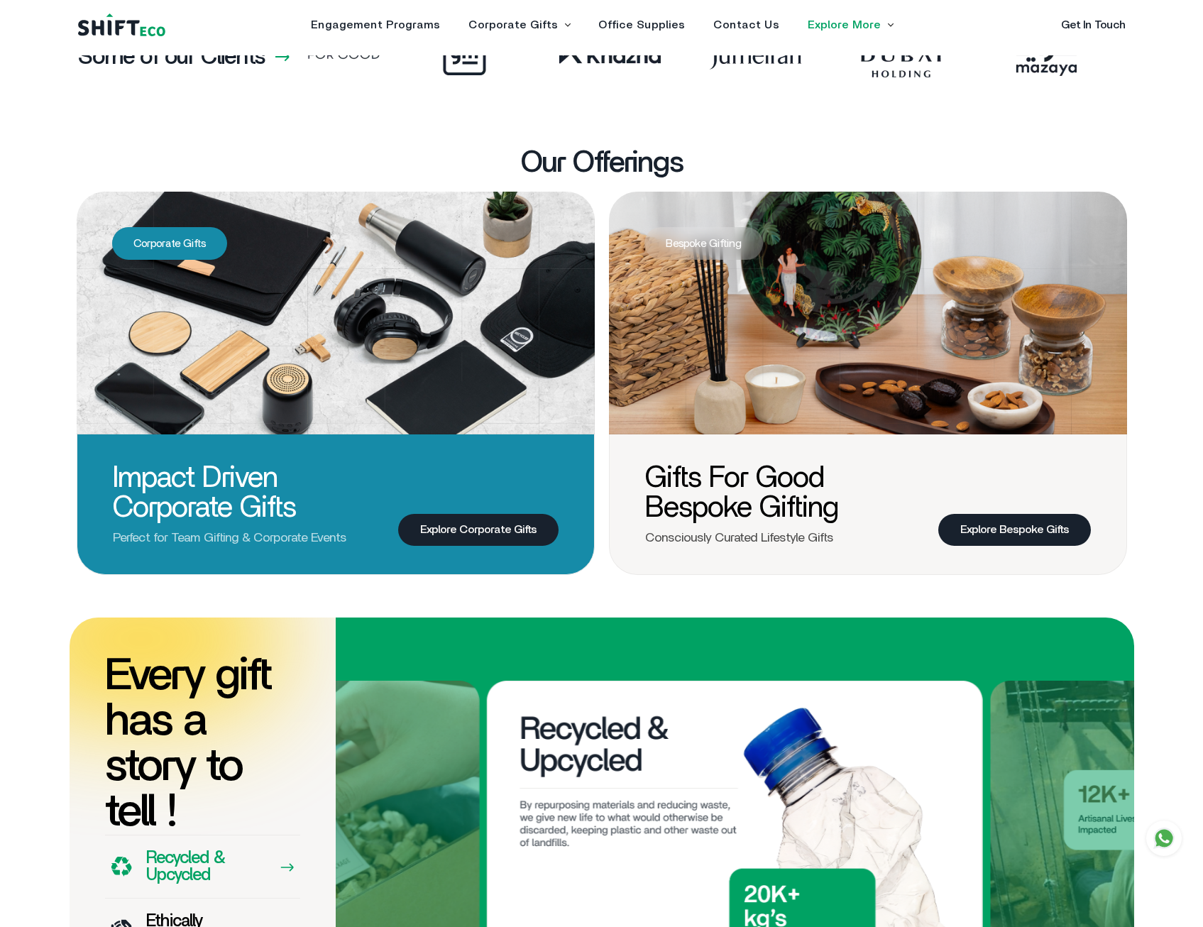 Image resolution: width=1203 pixels, height=927 pixels. I want to click on h1: Every gift has a story to tell !, so click(202, 744).